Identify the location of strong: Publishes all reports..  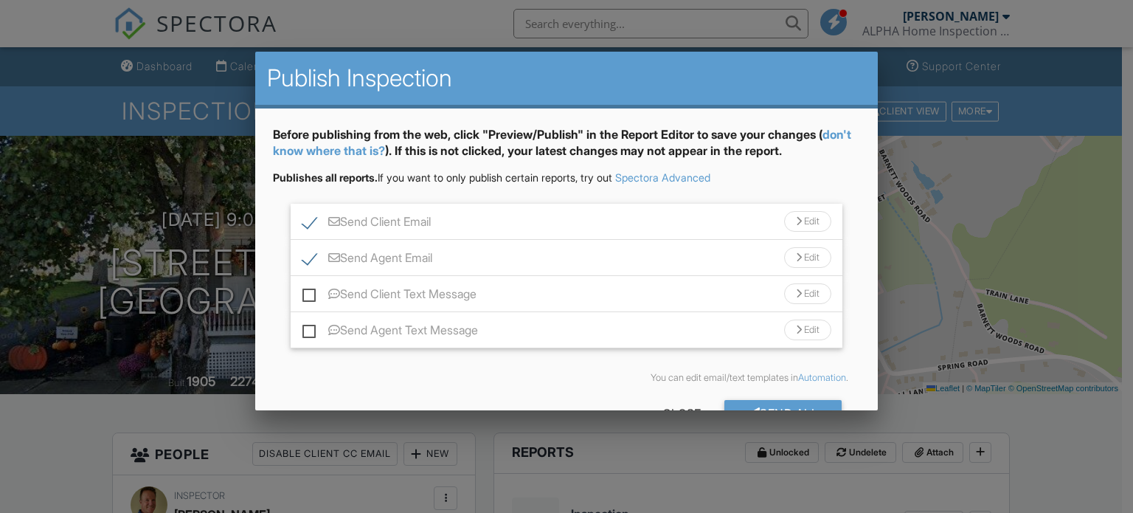
(325, 177).